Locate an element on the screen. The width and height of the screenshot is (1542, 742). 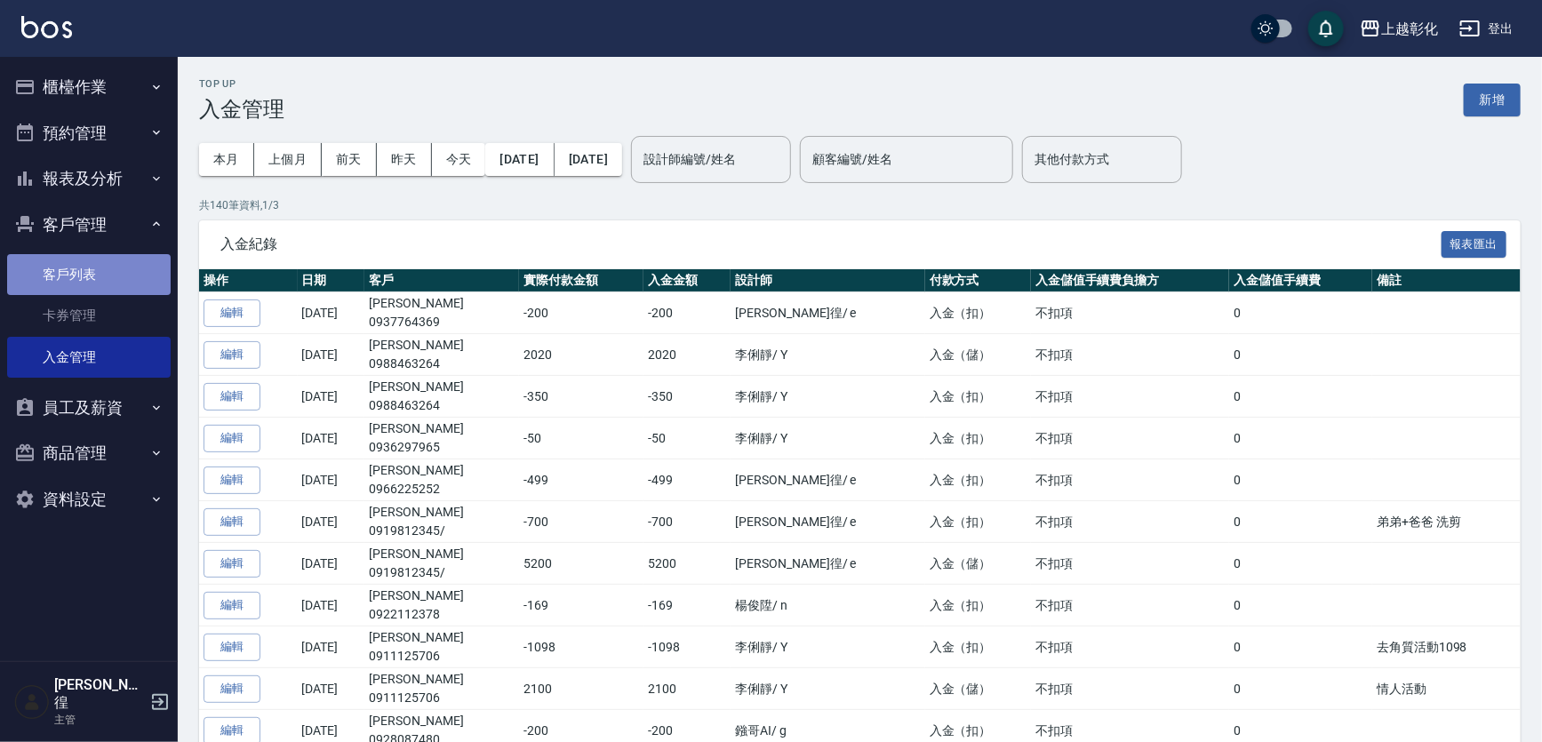
td: 去角質活動1098 is located at coordinates (1446, 647).